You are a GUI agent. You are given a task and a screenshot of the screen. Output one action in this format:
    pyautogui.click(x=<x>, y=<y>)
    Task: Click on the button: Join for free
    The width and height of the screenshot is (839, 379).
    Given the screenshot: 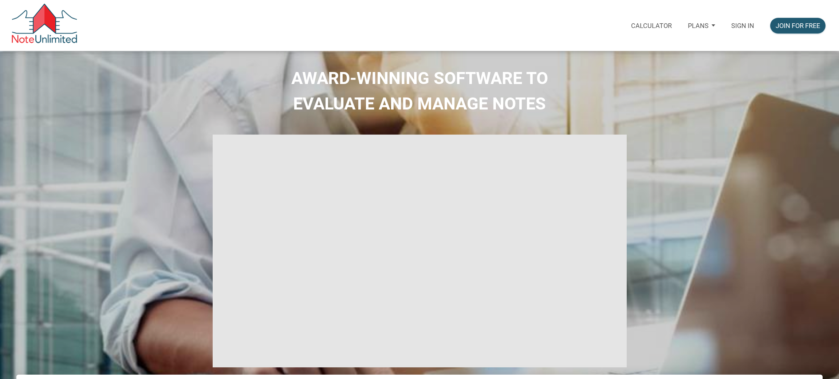 What is the action you would take?
    pyautogui.click(x=798, y=25)
    